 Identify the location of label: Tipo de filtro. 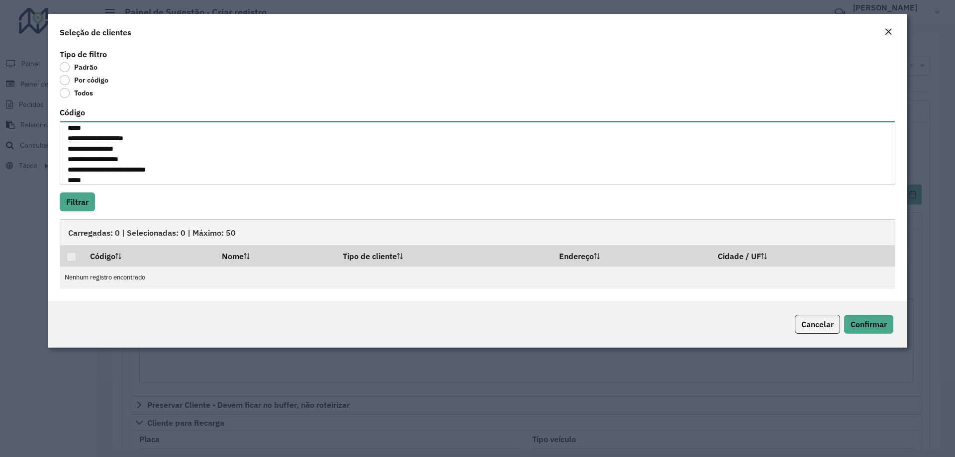
(83, 54).